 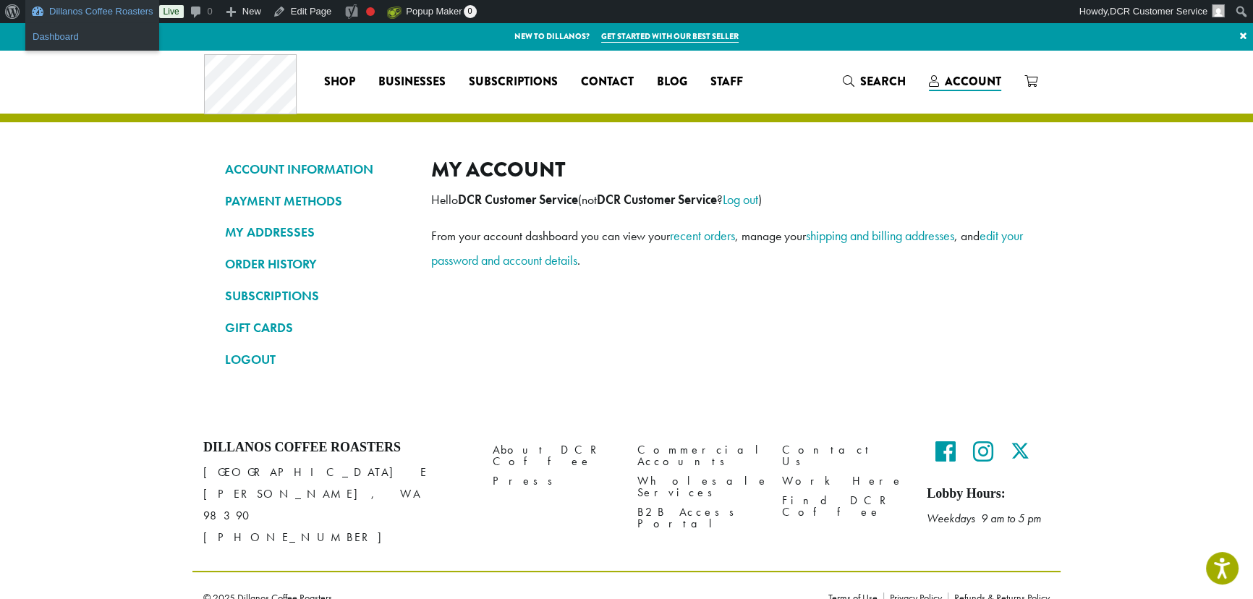 What do you see at coordinates (703, 235) in the screenshot?
I see `a: recent orders` at bounding box center [703, 235].